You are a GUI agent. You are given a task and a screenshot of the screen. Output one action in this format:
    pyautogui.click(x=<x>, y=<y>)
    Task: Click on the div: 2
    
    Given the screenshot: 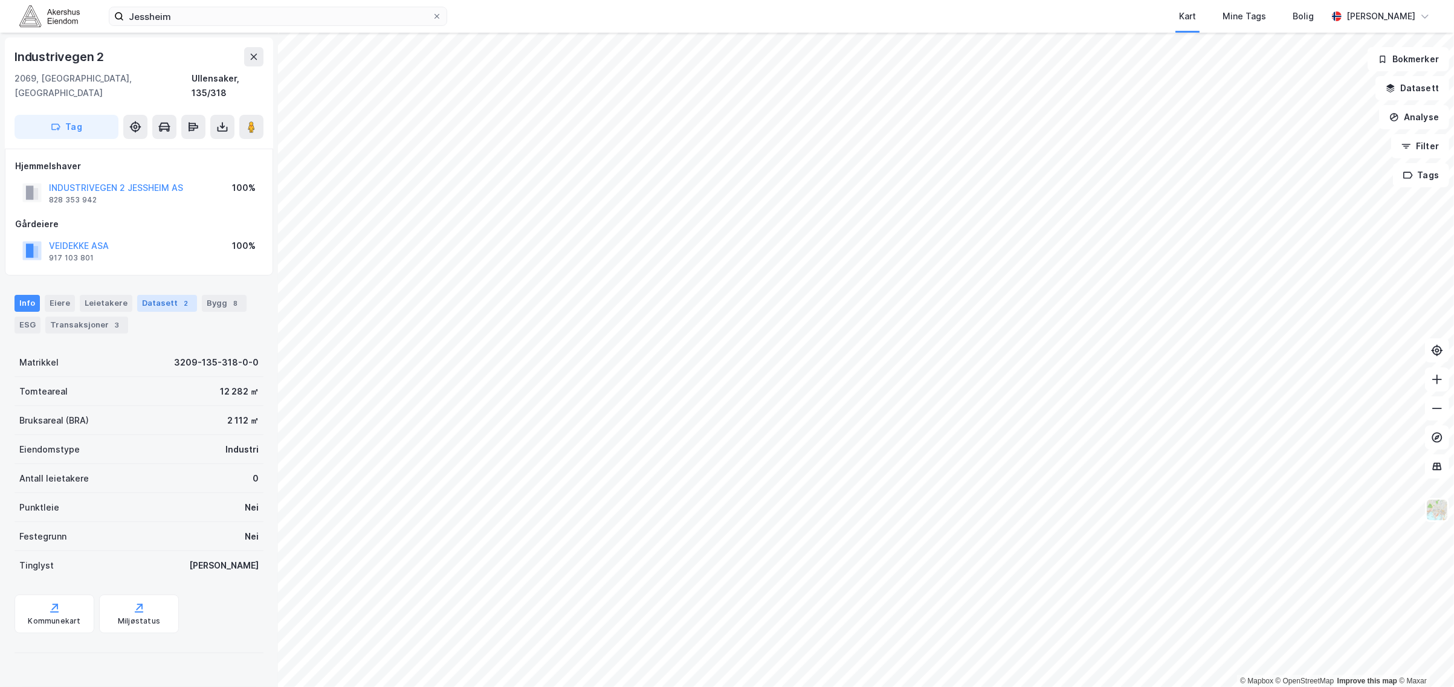 What is the action you would take?
    pyautogui.click(x=186, y=303)
    